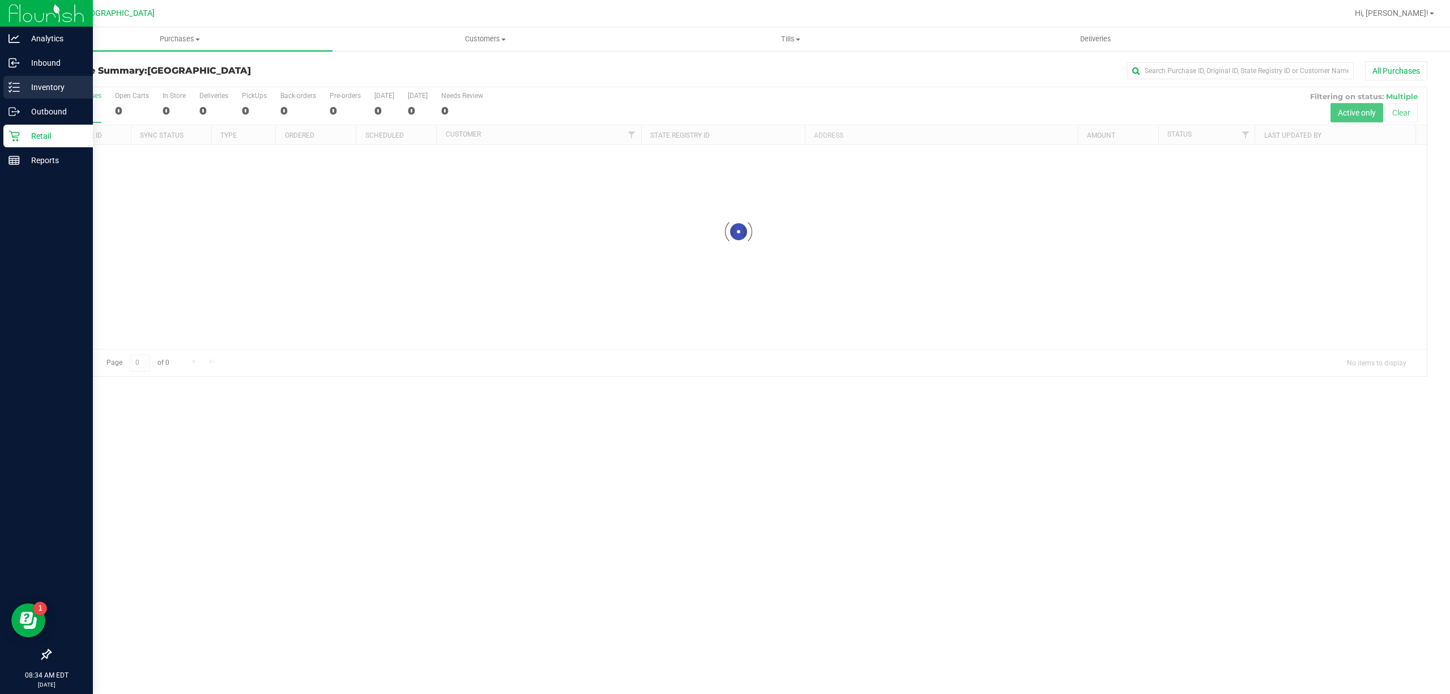 The image size is (1450, 694). Describe the element at coordinates (1095, 39) in the screenshot. I see `span: Deliveries` at that location.